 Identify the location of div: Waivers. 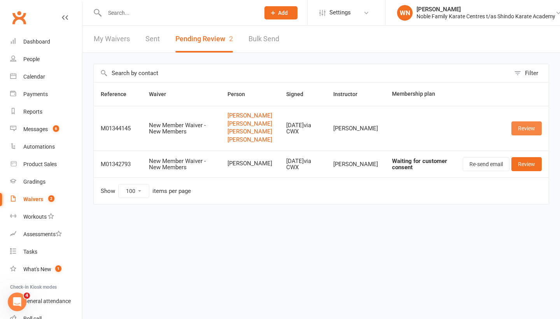
(33, 199).